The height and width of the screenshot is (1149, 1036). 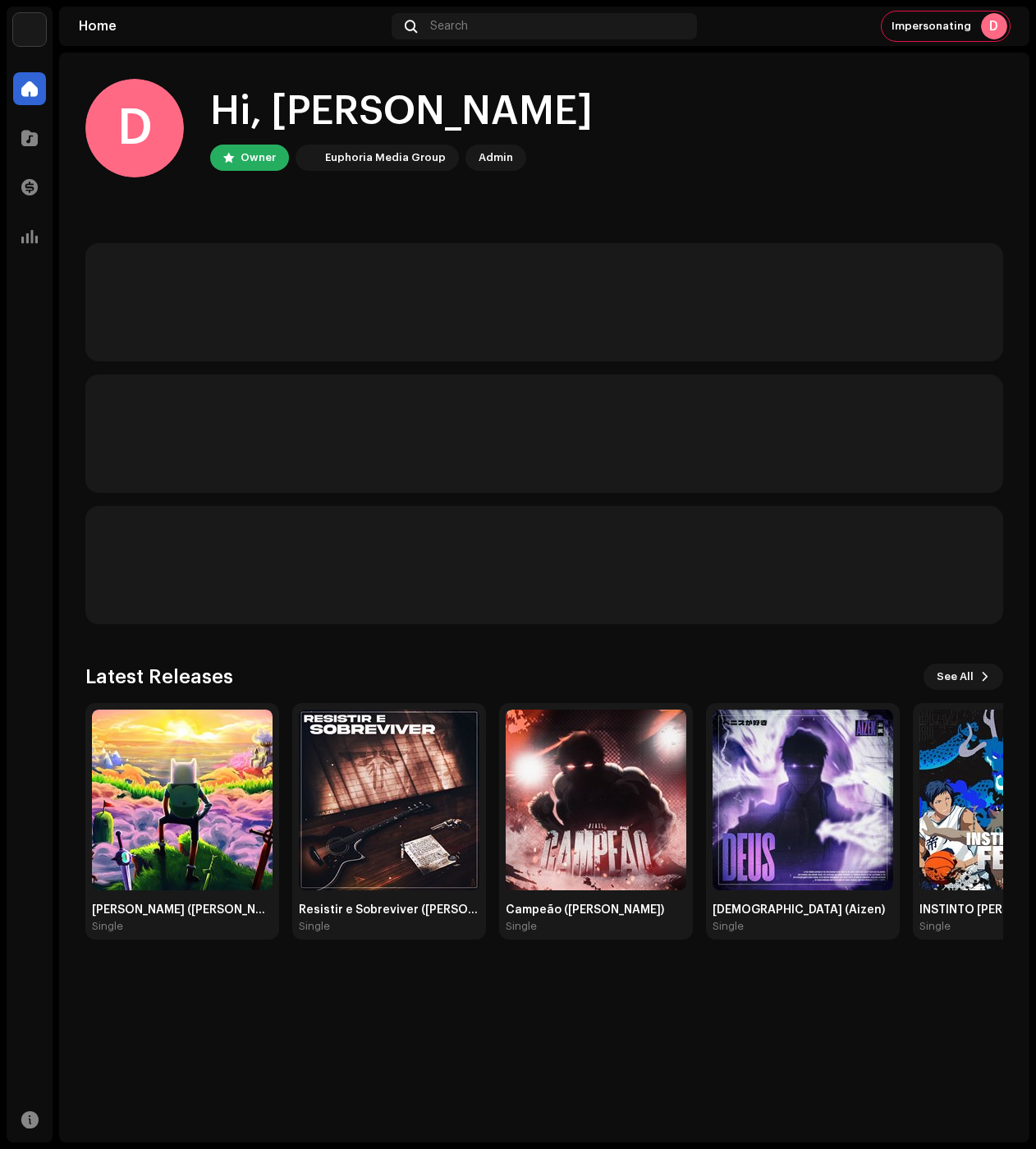 What do you see at coordinates (385, 158) in the screenshot?
I see `div: Euphoria Media Group` at bounding box center [385, 158].